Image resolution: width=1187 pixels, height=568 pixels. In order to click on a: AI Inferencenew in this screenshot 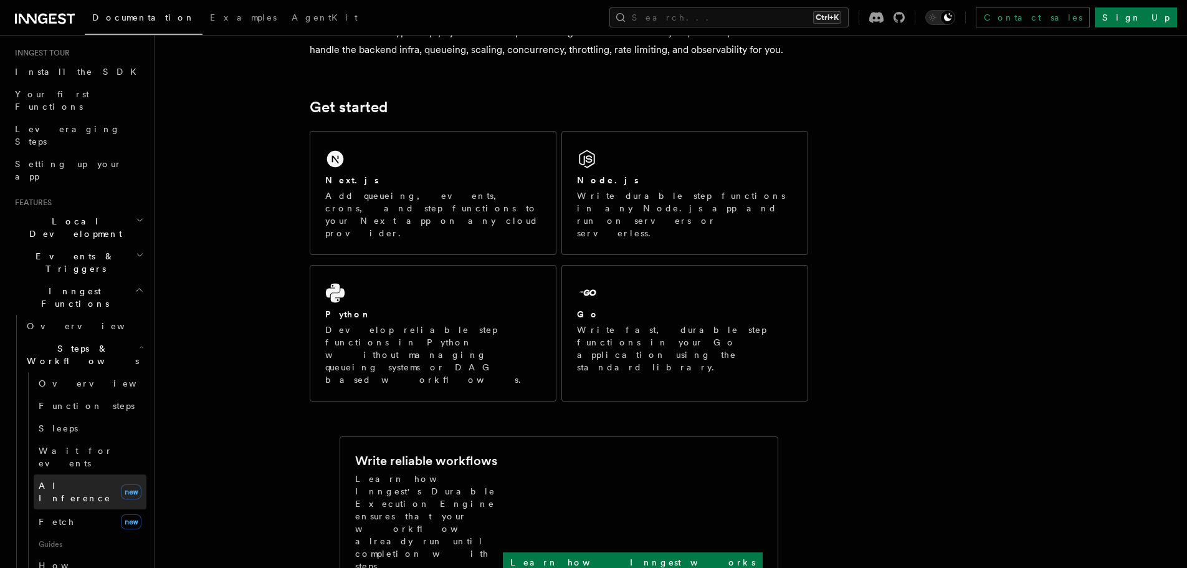, I will do `click(90, 492)`.